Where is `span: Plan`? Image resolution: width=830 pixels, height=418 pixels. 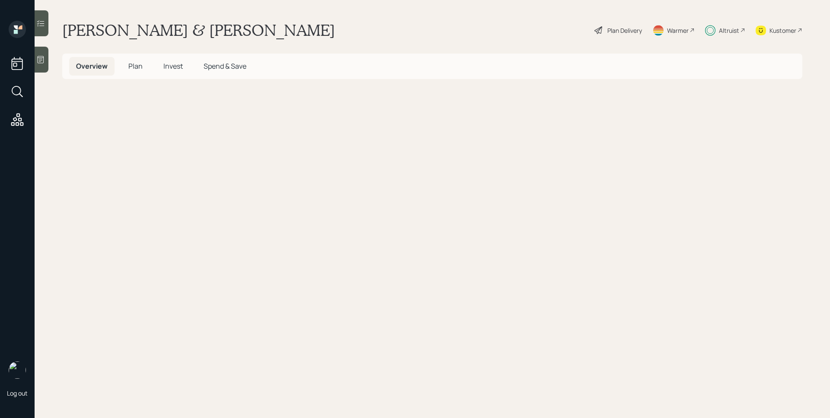
span: Plan is located at coordinates (135, 66).